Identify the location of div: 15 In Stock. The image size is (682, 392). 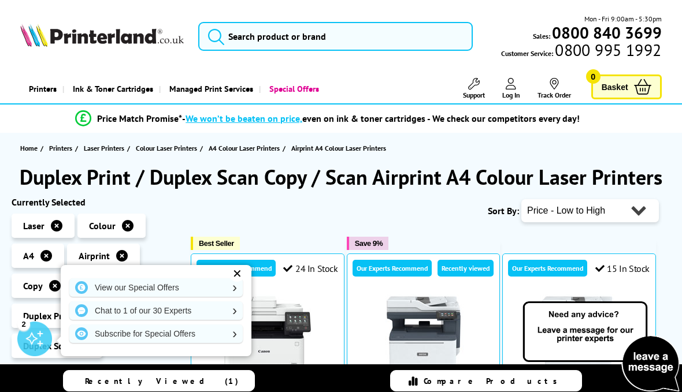
(622, 264).